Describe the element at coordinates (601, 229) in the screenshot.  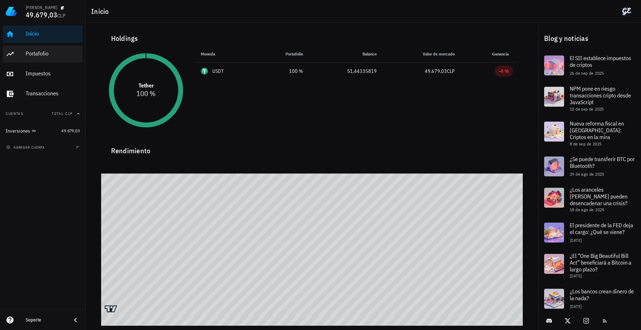
I see `span: El presidente de la FED deja el cargo: ¿Qué se viene?` at that location.